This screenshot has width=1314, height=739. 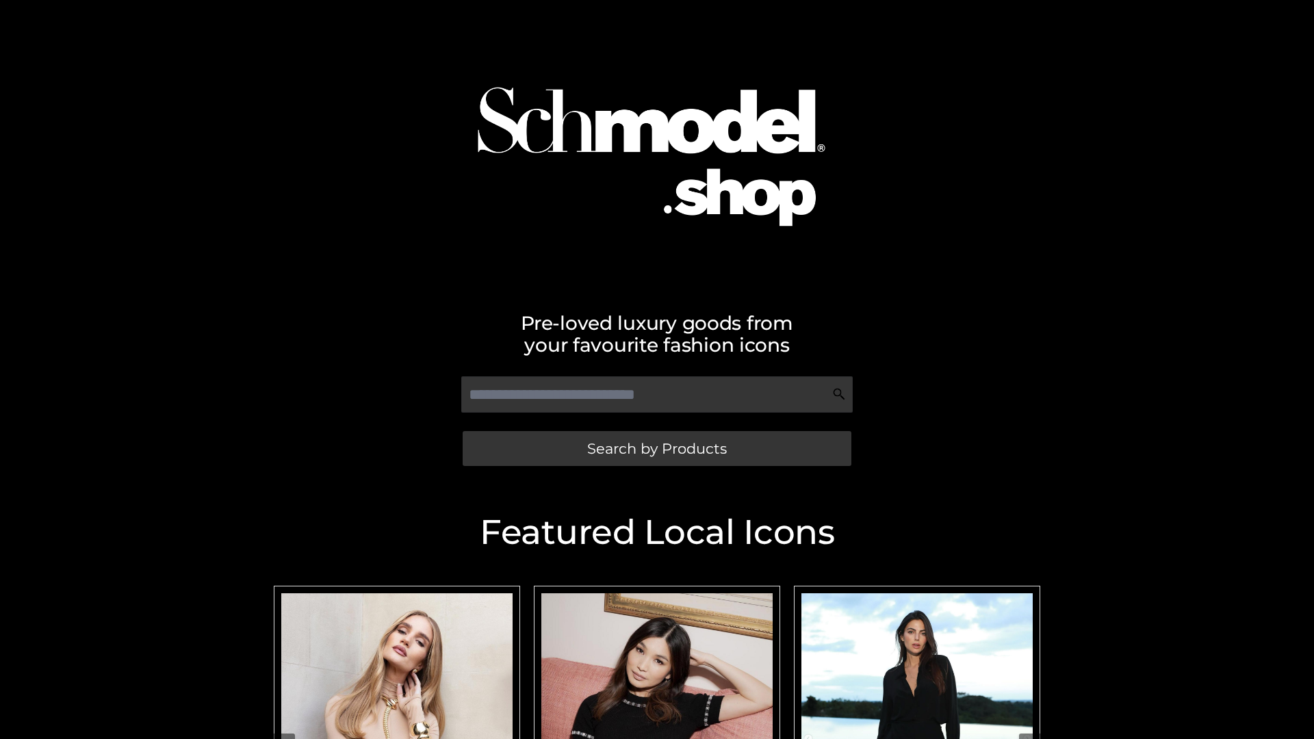 What do you see at coordinates (657, 448) in the screenshot?
I see `span: Search by Products` at bounding box center [657, 448].